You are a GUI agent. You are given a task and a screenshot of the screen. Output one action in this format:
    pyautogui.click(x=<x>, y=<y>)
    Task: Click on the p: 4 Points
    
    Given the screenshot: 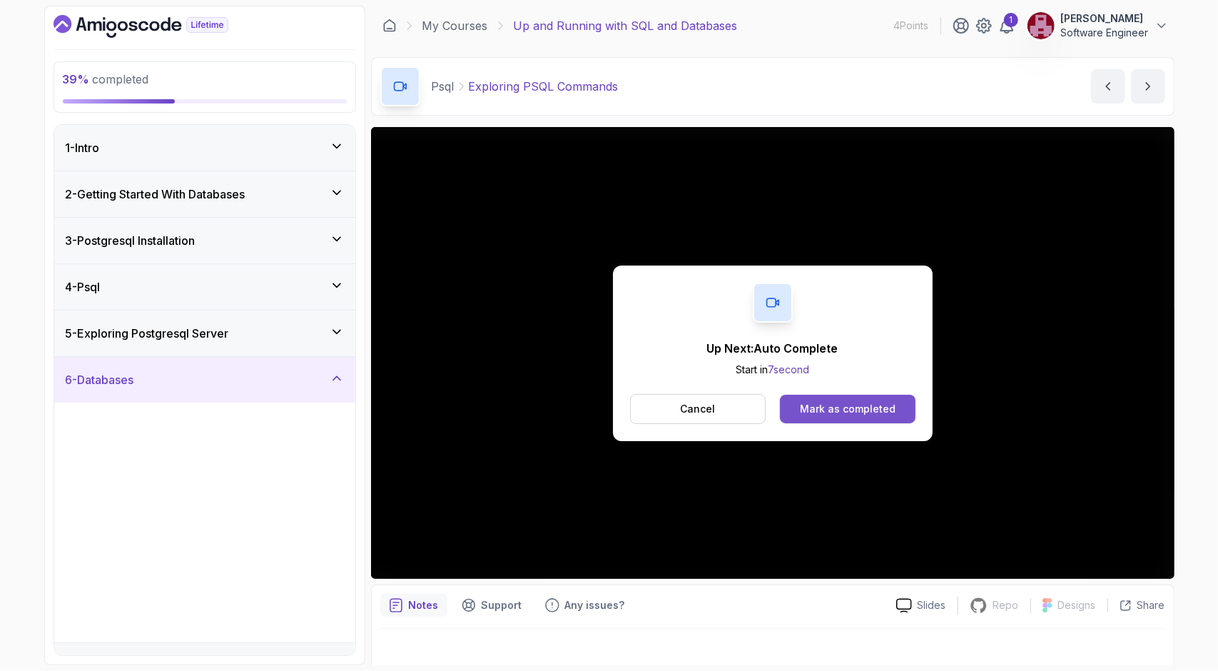 What is the action you would take?
    pyautogui.click(x=911, y=26)
    